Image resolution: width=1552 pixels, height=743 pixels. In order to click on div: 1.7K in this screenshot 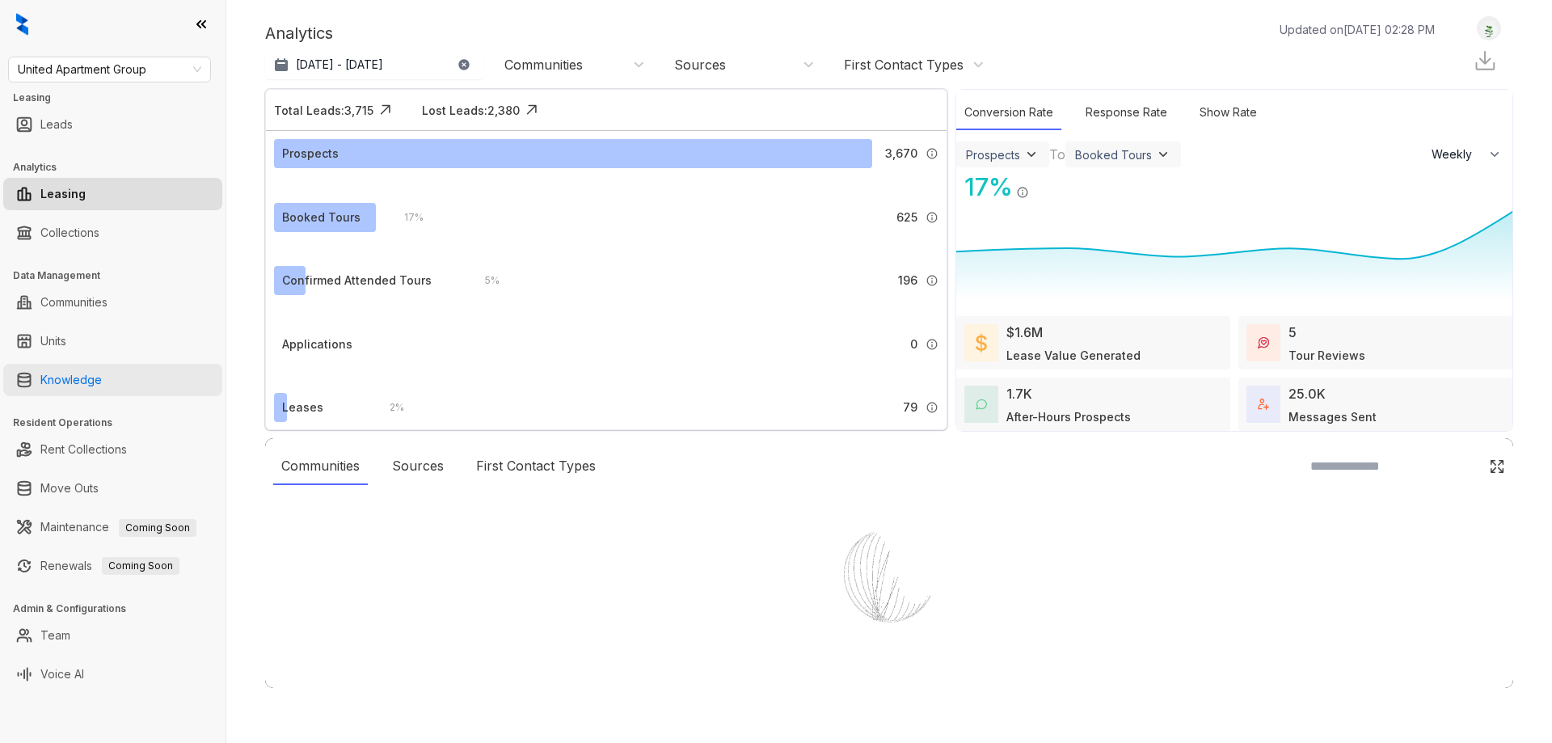, I will do `click(1019, 394)`.